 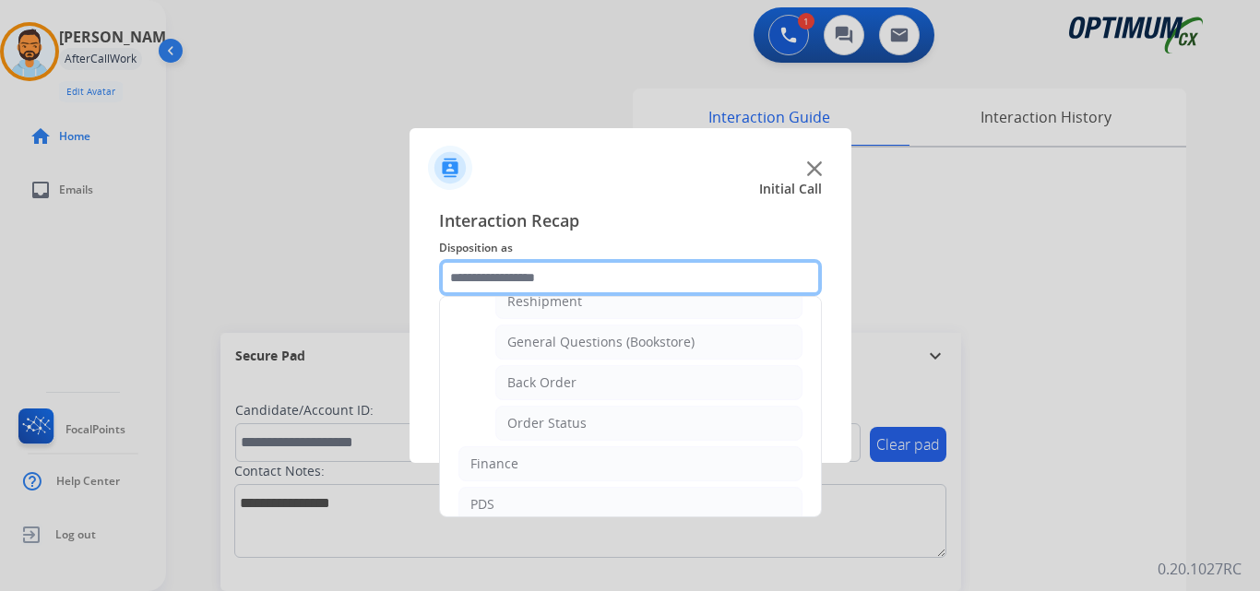 I want to click on p: 0.20.1027RC, so click(x=1199, y=569).